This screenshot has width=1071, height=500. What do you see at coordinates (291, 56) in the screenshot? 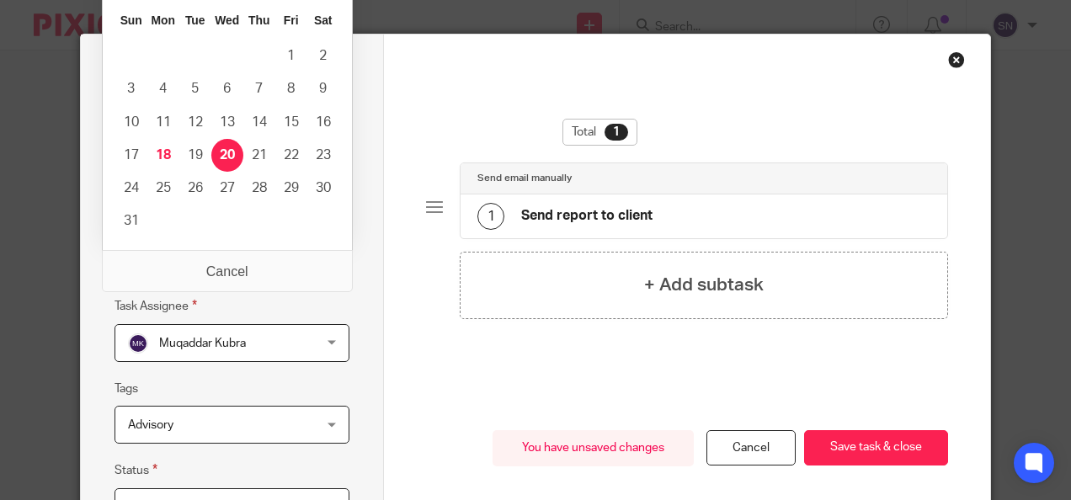
I see `button: 1` at bounding box center [291, 56].